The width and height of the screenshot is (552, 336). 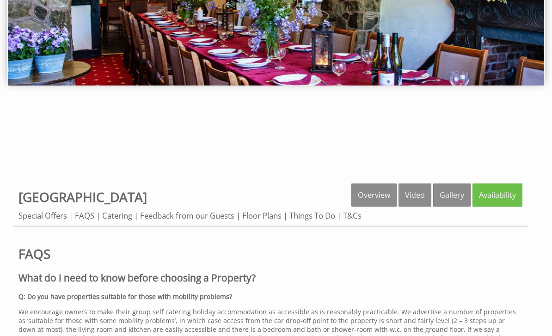 I want to click on a: Catering, so click(x=117, y=215).